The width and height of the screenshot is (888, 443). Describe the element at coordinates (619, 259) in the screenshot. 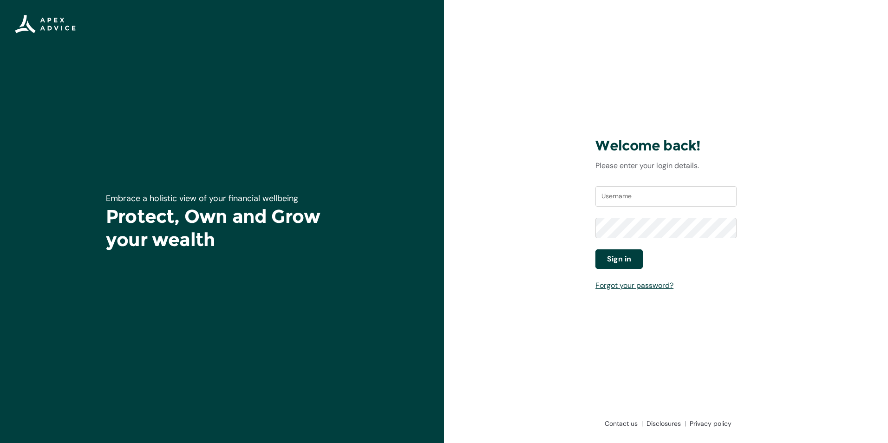

I see `button: Sign in` at that location.